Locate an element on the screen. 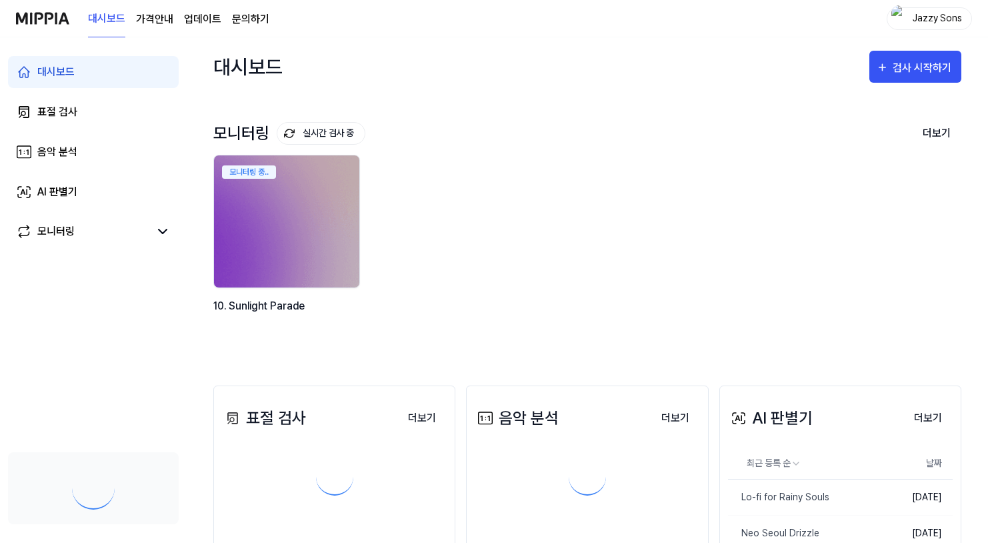  a: 업데이트 is located at coordinates (203, 19).